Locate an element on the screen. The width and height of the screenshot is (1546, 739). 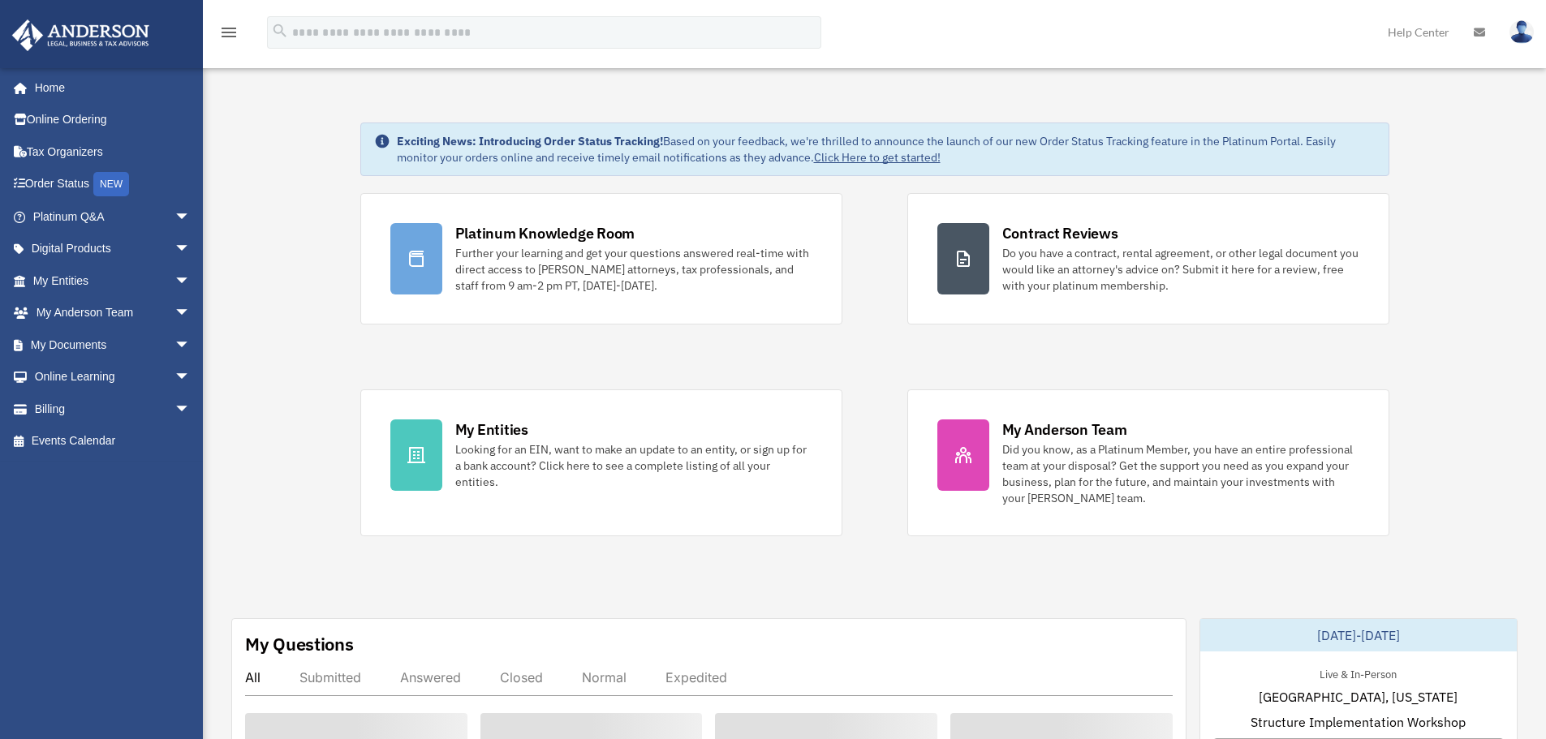
a: Click Here to get started! is located at coordinates (877, 157).